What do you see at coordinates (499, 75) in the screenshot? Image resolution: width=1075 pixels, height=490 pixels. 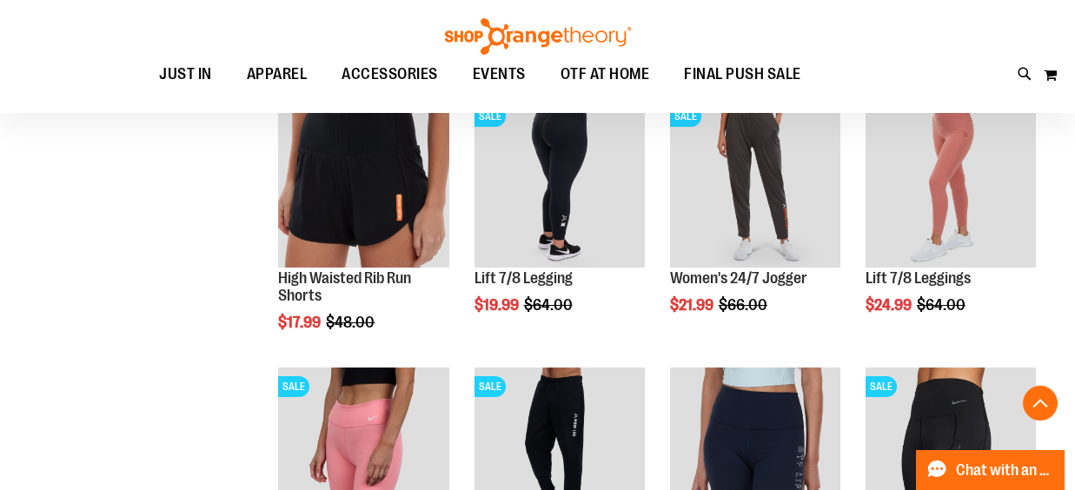 I see `a: EVENTS` at bounding box center [499, 75].